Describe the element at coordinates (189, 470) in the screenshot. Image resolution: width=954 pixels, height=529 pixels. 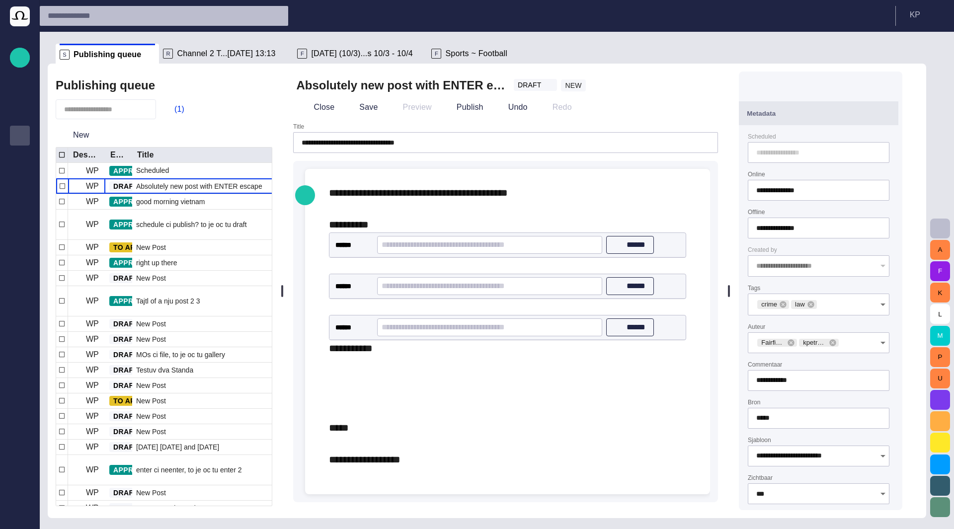
I see `span: enter ci neenter, to je oc tu enter 2` at that location.